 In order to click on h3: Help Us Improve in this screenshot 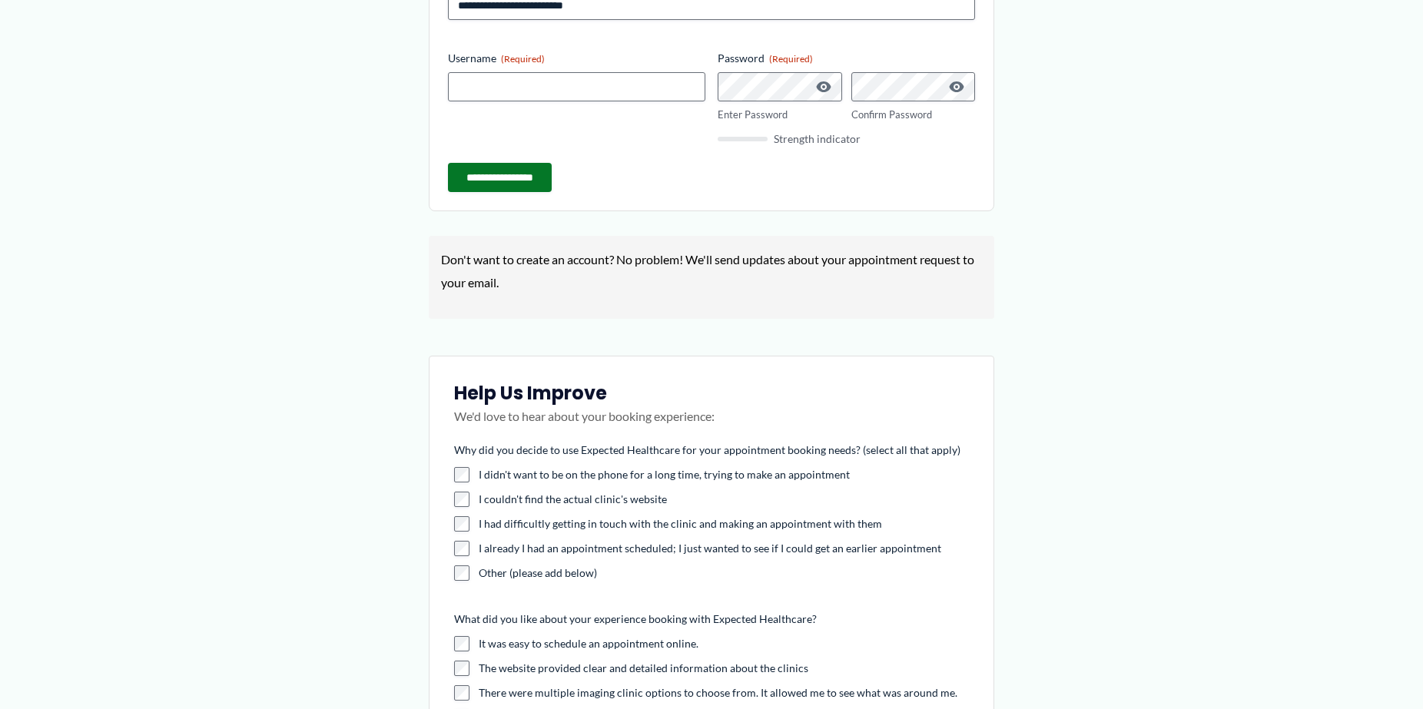, I will do `click(711, 393)`.